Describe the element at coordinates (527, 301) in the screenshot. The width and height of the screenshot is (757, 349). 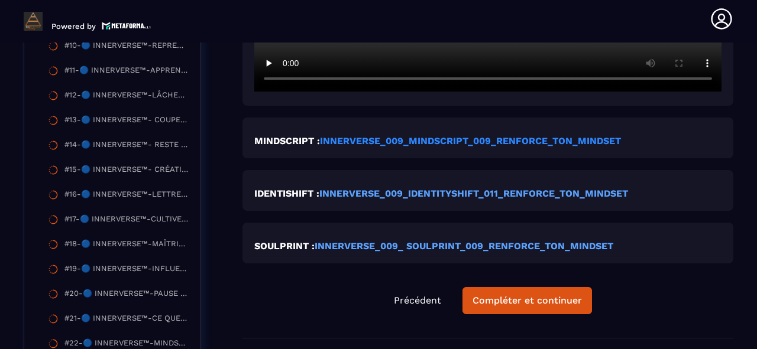
I see `div: Compléter et continuer` at that location.